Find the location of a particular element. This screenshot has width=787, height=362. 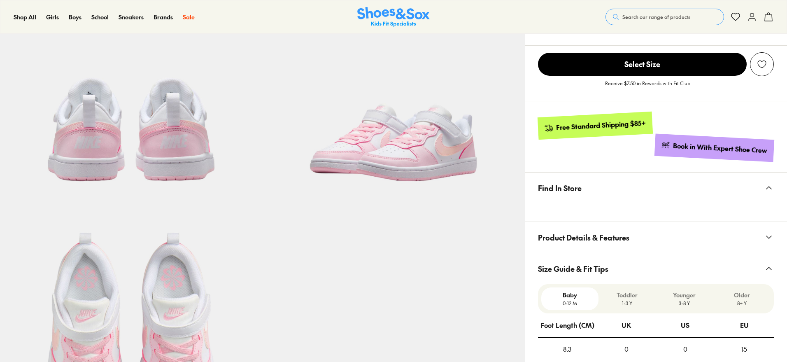

img: SNS_Logo_Responsive.svg is located at coordinates (394, 17).